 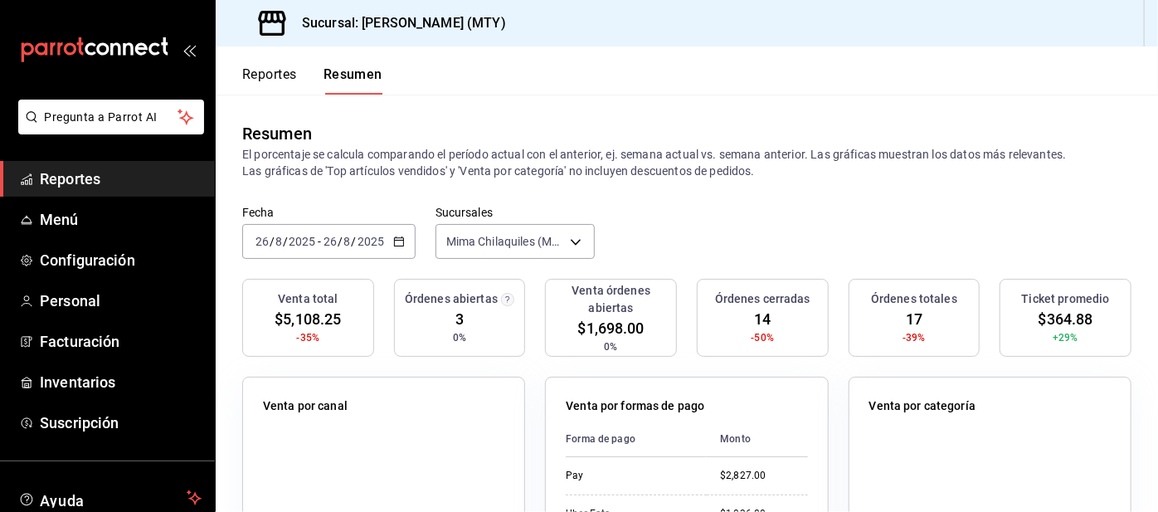 I want to click on span: Facturación, so click(x=120, y=341).